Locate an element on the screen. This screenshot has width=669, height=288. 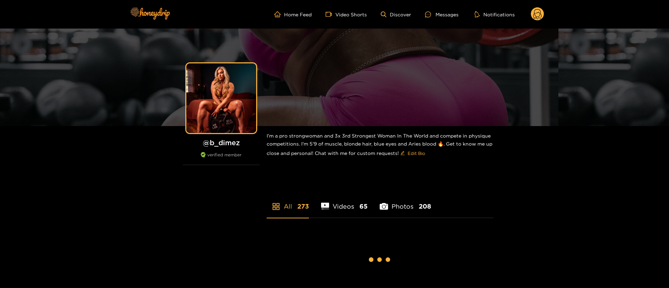
span: 208 is located at coordinates (424, 206).